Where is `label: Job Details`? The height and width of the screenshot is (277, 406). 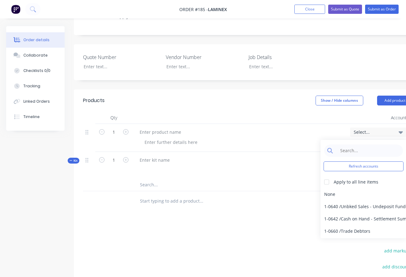
label: Job Details is located at coordinates (287, 57).